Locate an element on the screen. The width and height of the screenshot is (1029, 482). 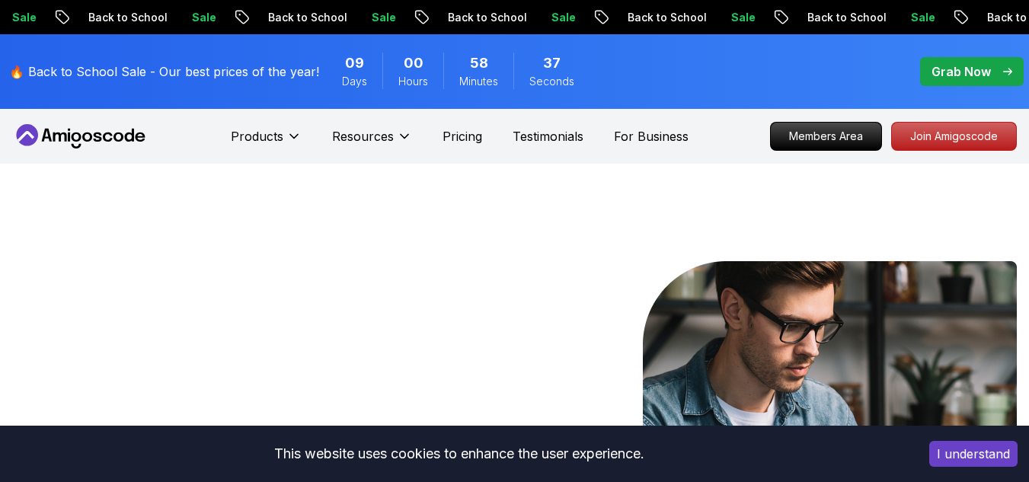
a: Pricing is located at coordinates (462, 136).